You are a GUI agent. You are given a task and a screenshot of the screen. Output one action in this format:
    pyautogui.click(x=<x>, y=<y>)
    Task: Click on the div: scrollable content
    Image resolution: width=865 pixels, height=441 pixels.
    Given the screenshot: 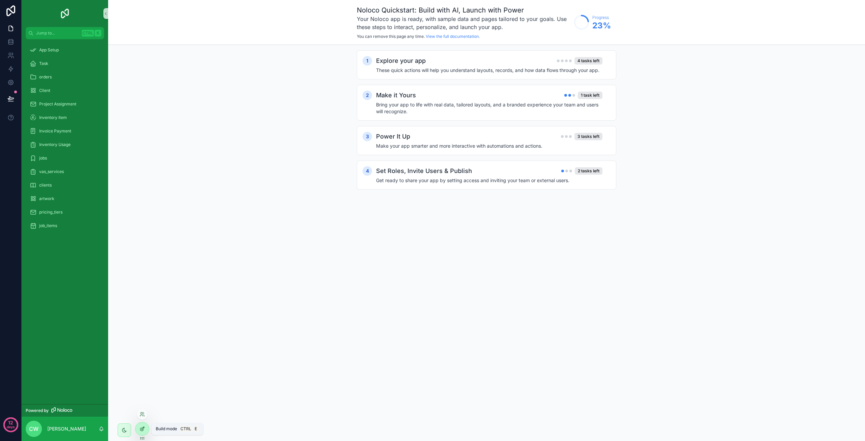 What is the action you would take?
    pyautogui.click(x=65, y=140)
    